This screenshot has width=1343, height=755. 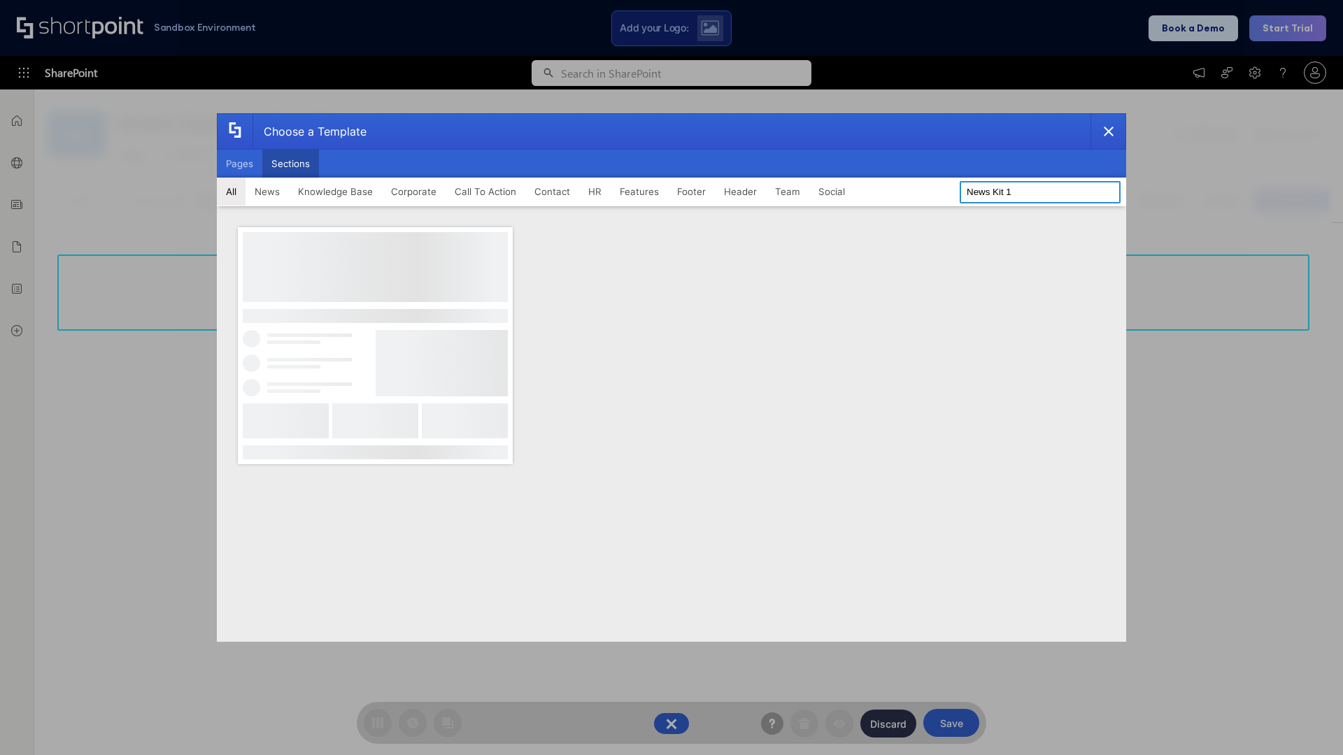 I want to click on button: Team, so click(x=787, y=192).